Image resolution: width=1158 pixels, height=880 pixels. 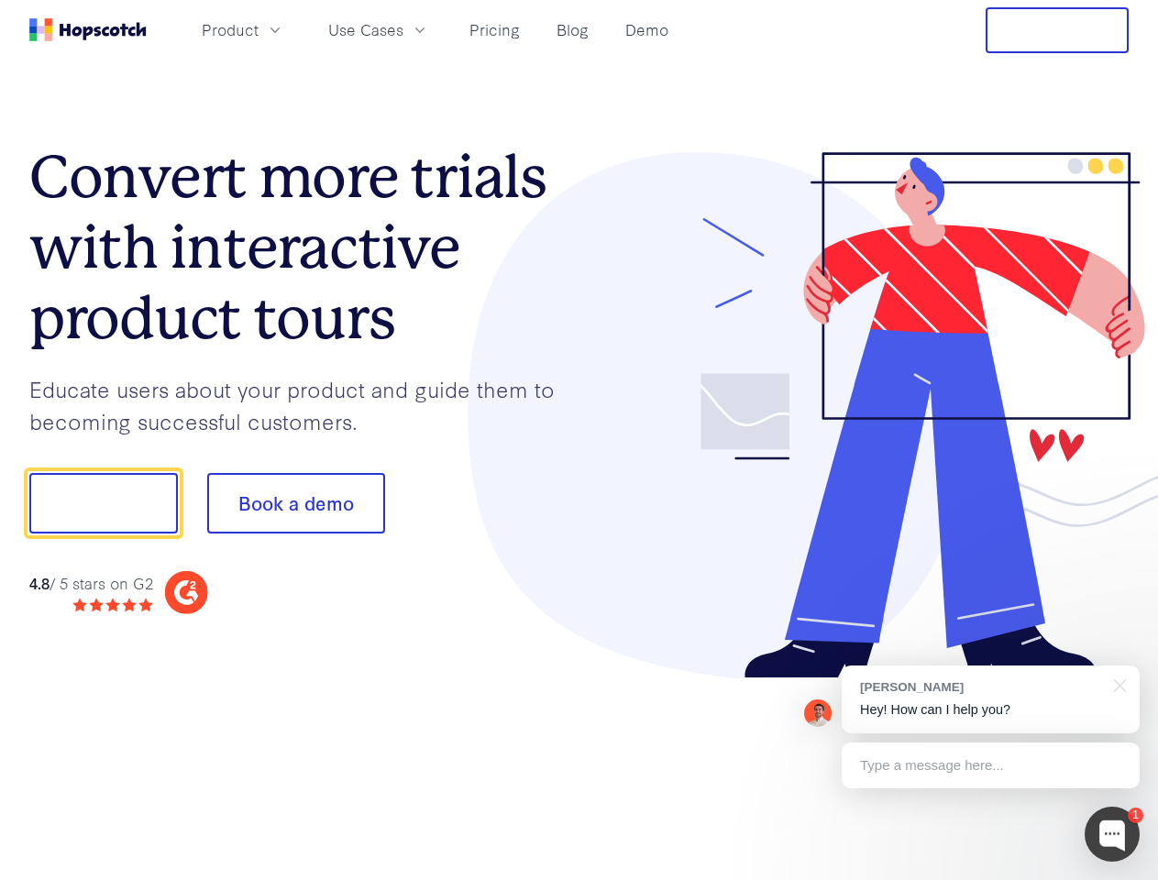 I want to click on a: Demo, so click(x=647, y=29).